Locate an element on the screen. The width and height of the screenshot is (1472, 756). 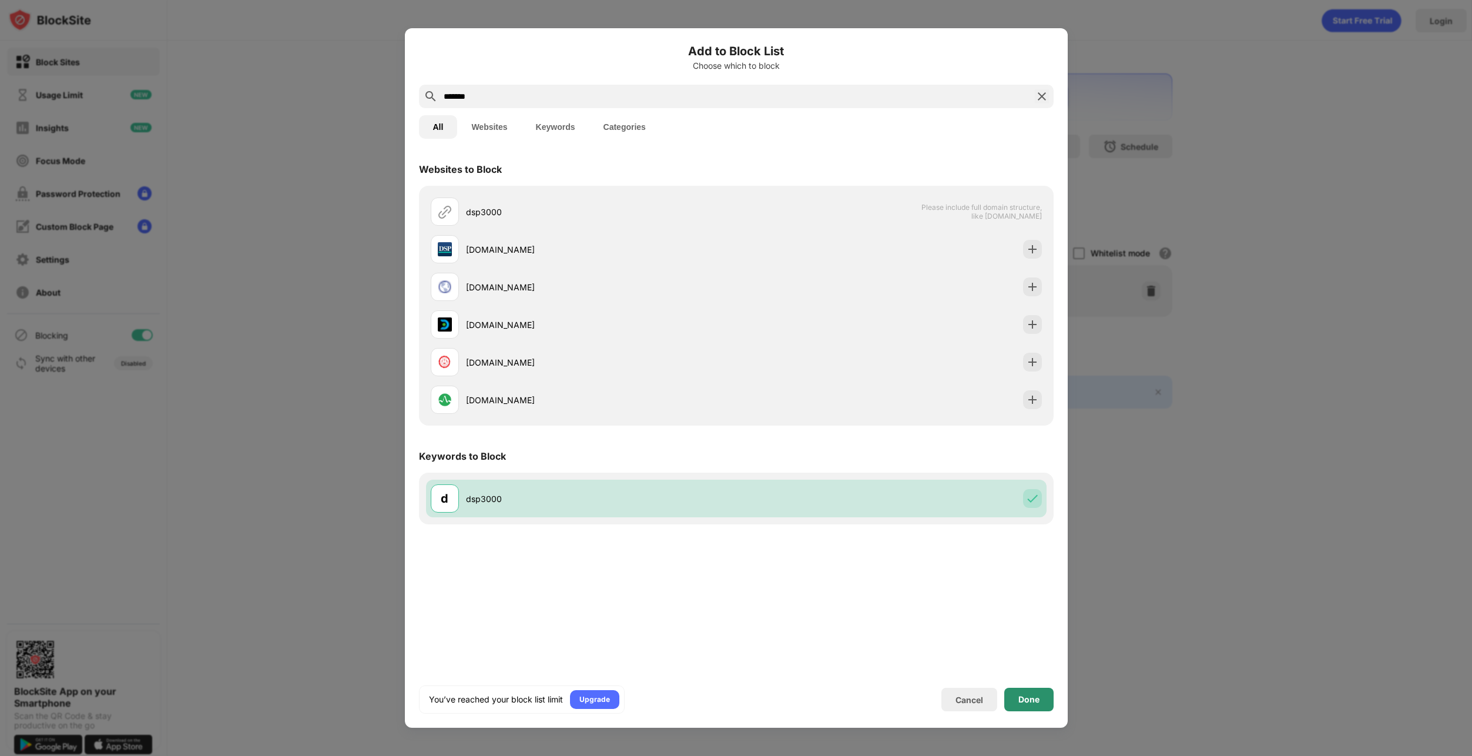
button: Categories is located at coordinates (625, 127).